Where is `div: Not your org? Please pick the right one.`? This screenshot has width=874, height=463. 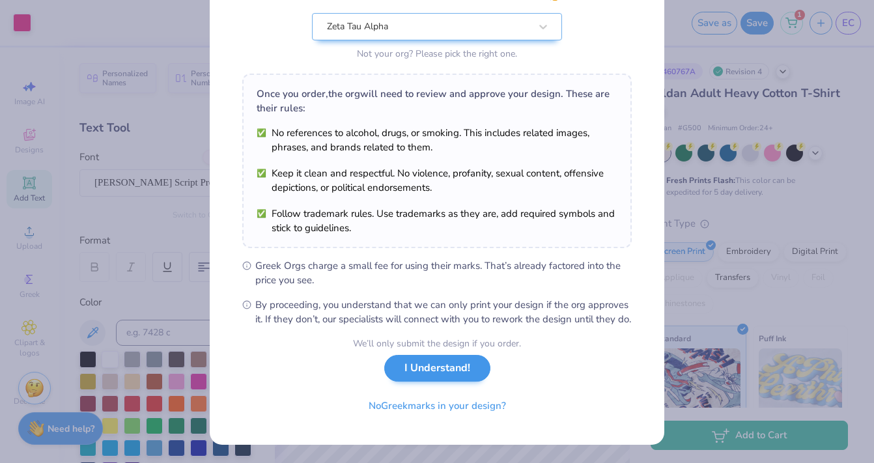
div: Not your org? Please pick the right one. is located at coordinates (437, 53).